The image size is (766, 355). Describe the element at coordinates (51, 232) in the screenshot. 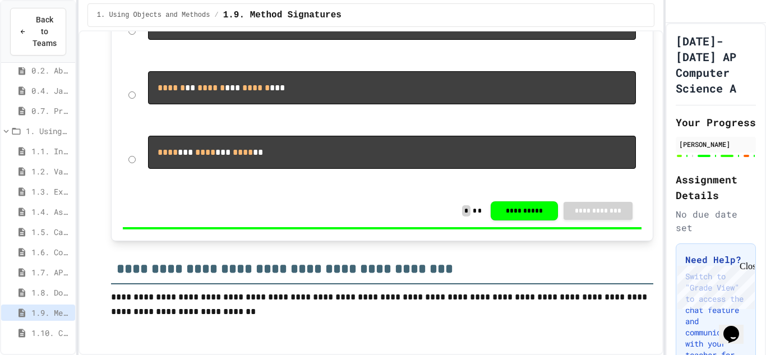

I see `span: 1.5. Casting and Ranges of Values` at that location.